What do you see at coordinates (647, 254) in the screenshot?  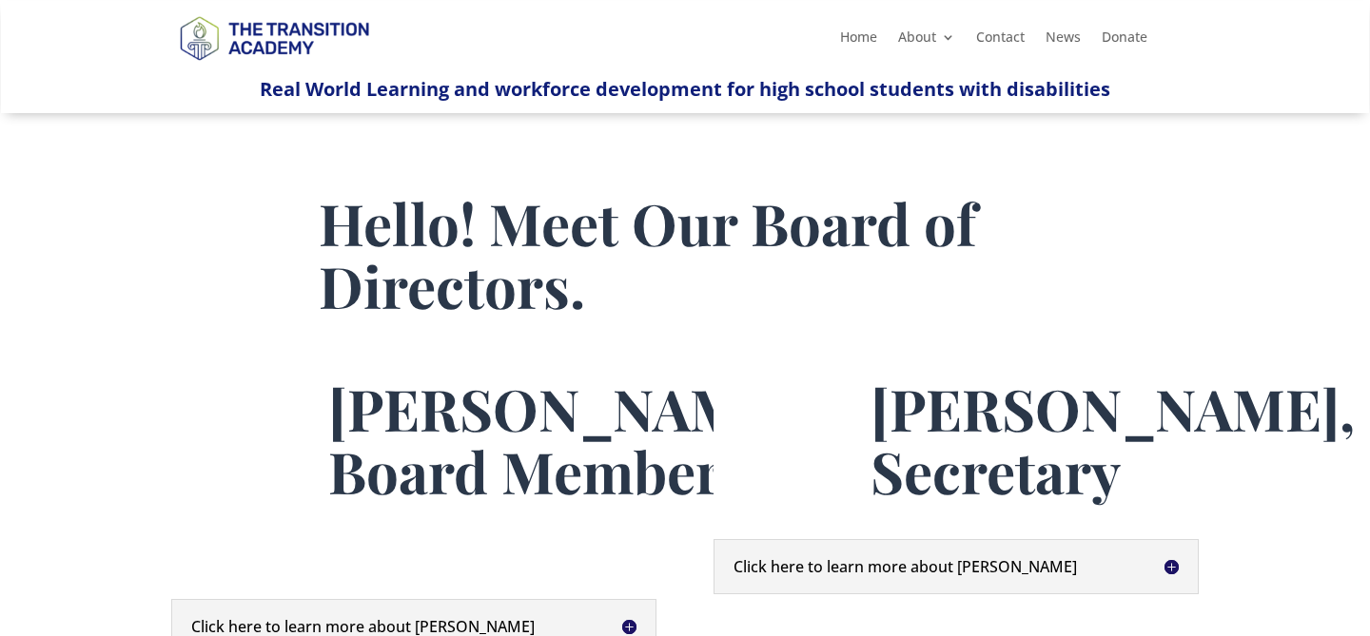 I see `span: Hello! Meet Our Board of Directors.` at bounding box center [647, 254].